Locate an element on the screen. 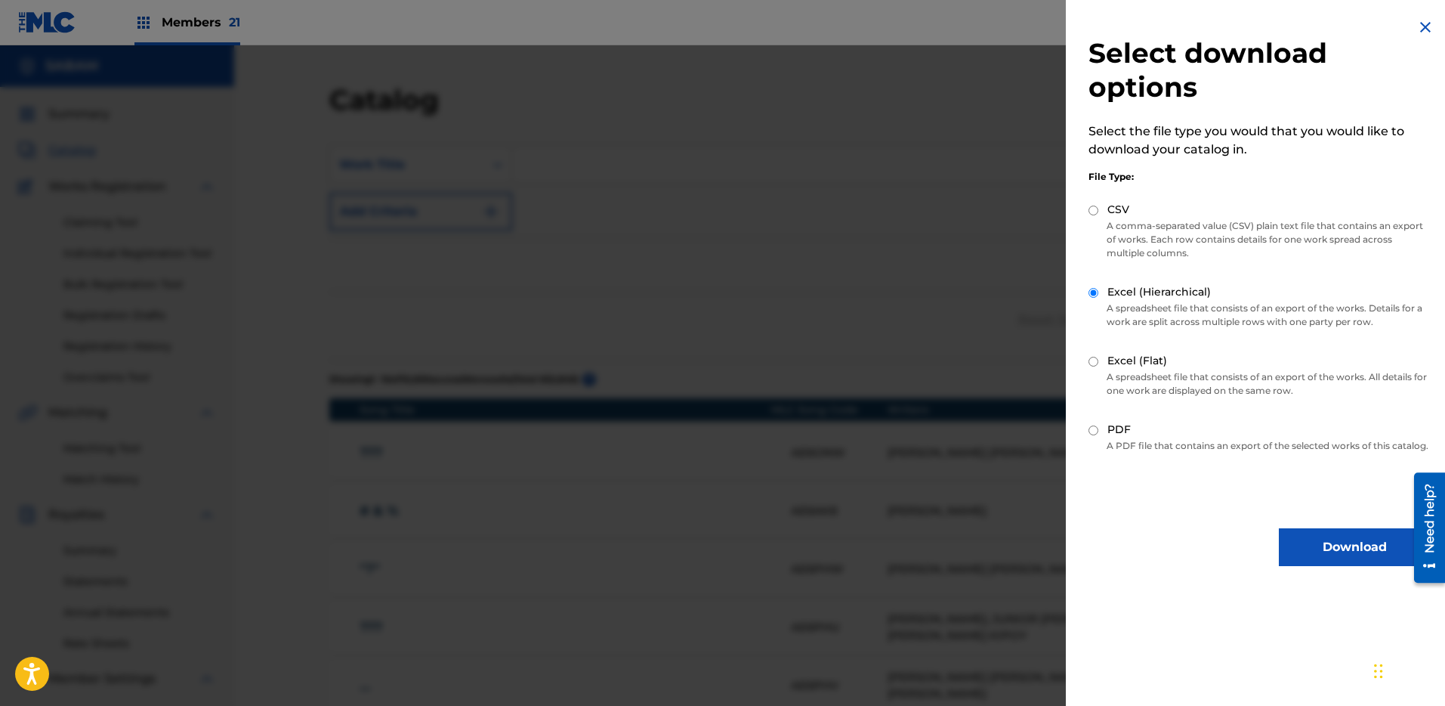 This screenshot has width=1445, height=706. div: Open Resource Center is located at coordinates (26, 60).